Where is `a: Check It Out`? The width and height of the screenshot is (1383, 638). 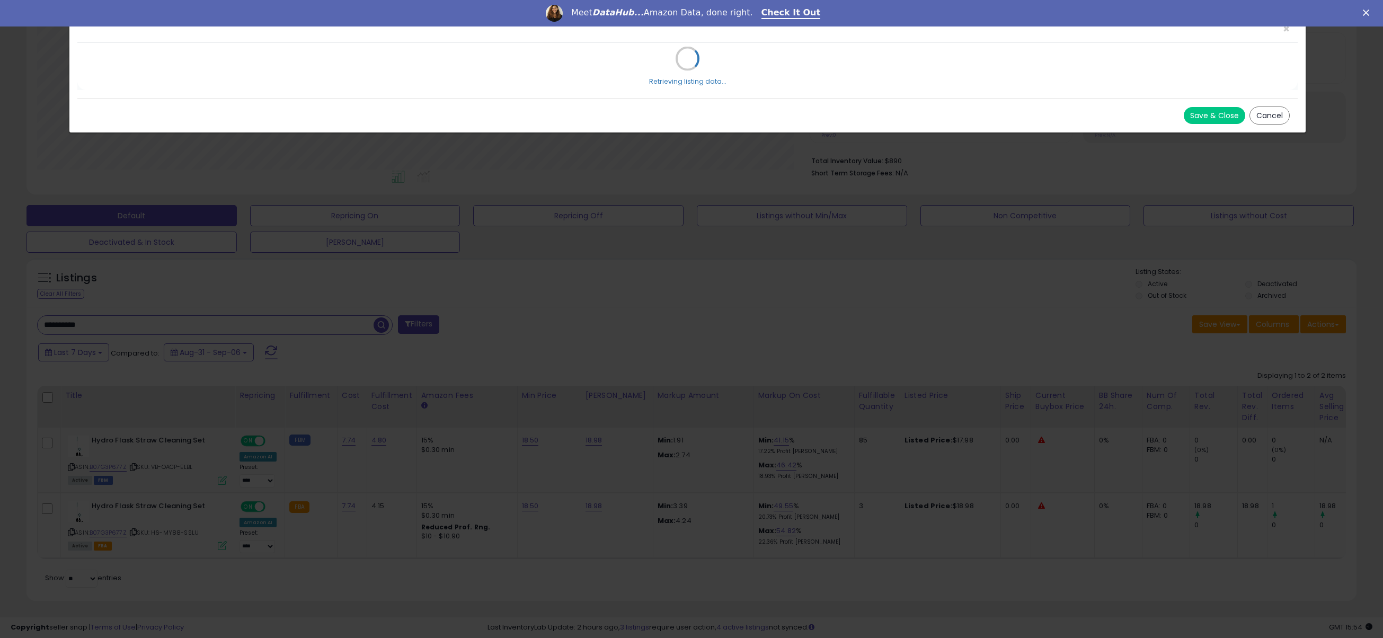
a: Check It Out is located at coordinates (791, 13).